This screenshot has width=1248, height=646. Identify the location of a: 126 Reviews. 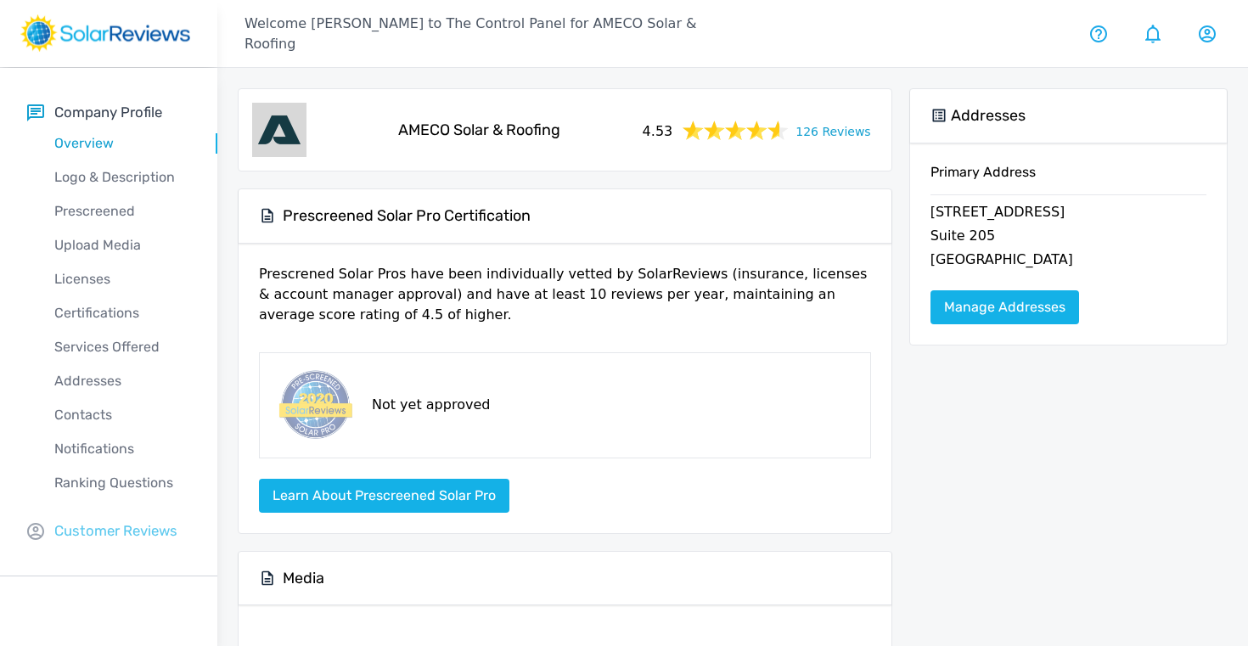
(833, 130).